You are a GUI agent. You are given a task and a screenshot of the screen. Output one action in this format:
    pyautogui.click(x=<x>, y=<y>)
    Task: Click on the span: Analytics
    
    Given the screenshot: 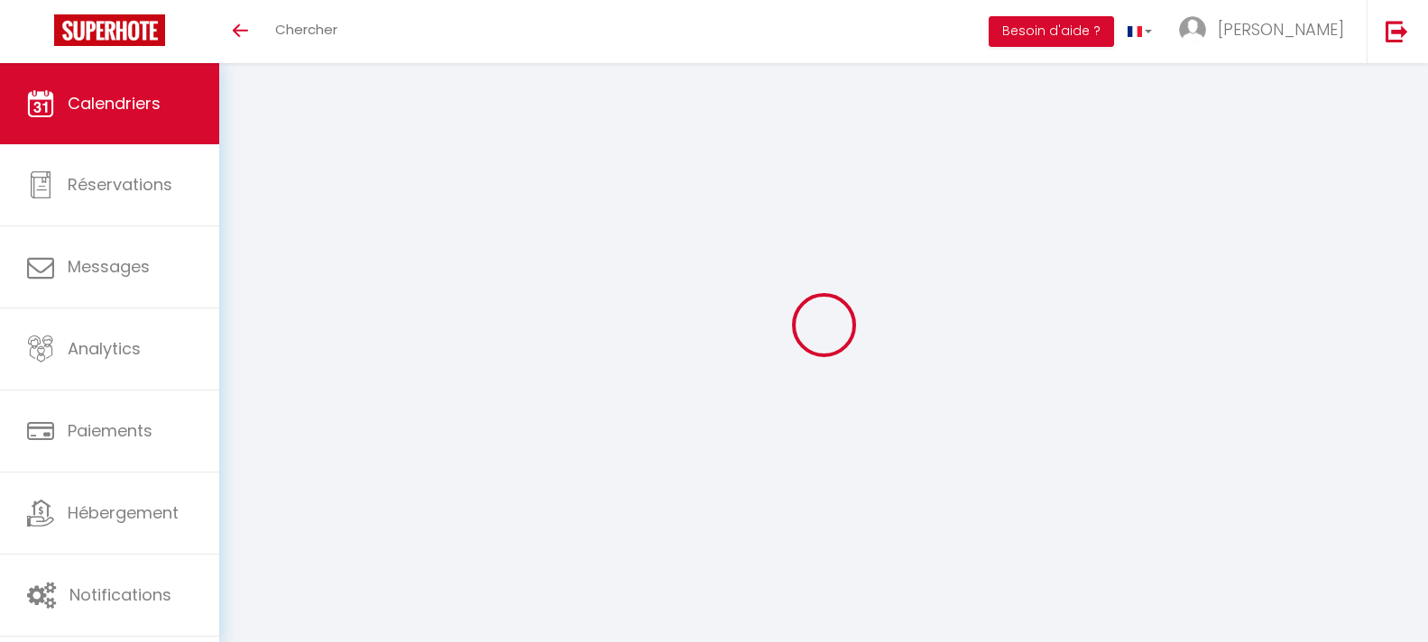 What is the action you would take?
    pyautogui.click(x=104, y=348)
    